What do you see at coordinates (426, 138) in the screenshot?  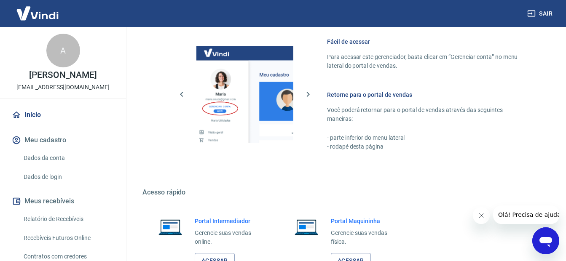 I see `p: - parte inferior do menu lateral` at bounding box center [426, 138].